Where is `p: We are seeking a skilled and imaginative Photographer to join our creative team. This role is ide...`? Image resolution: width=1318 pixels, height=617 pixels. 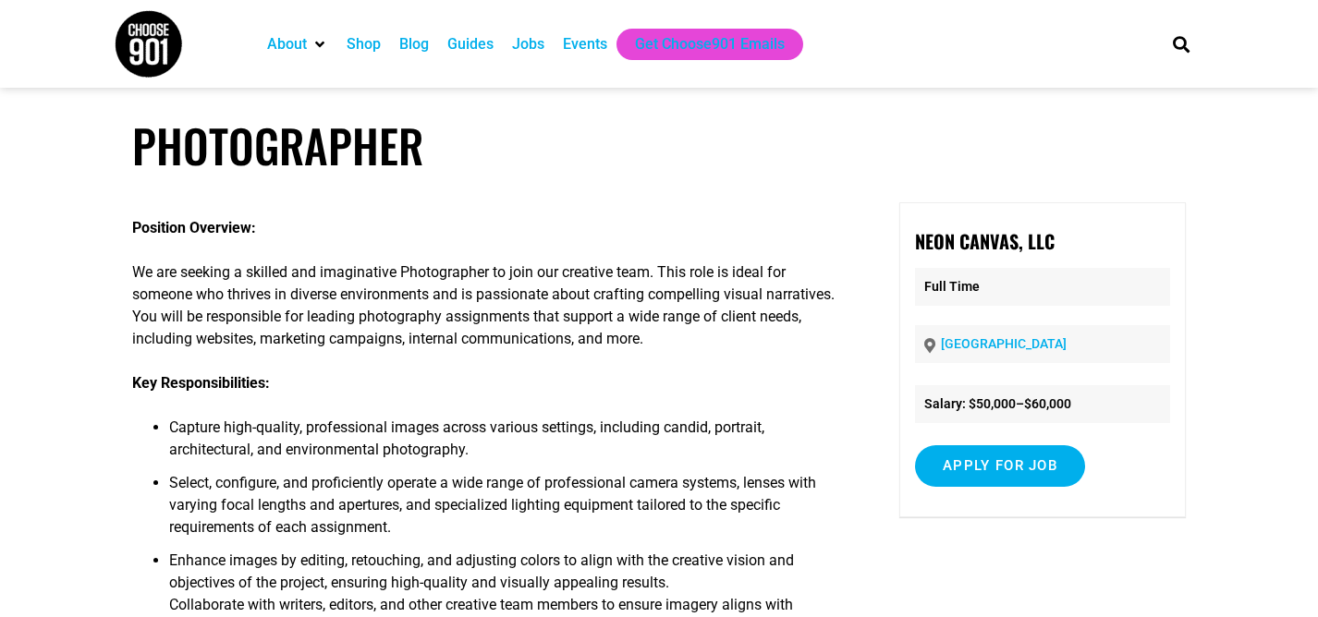
p: We are seeking a skilled and imaginative Photographer to join our creative team. This role is ide... is located at coordinates (490, 306).